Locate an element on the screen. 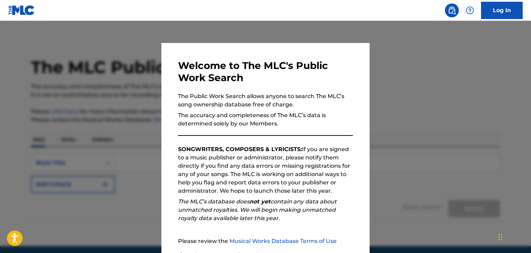 The image size is (531, 253). div: Help is located at coordinates (470, 10).